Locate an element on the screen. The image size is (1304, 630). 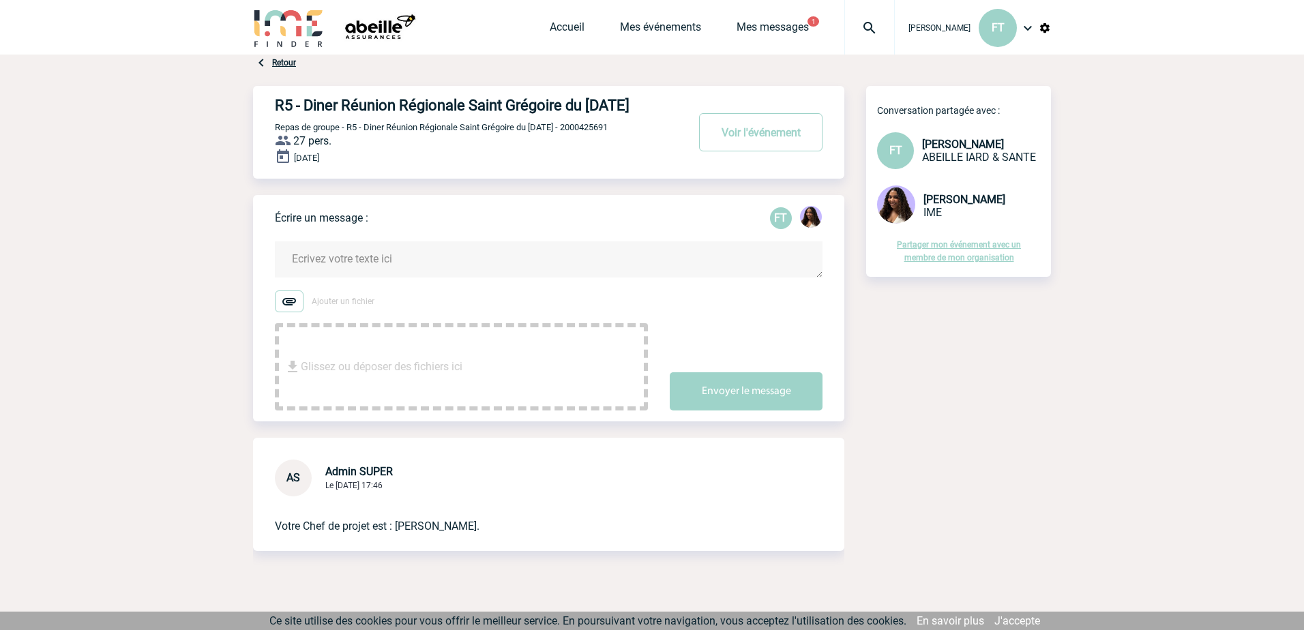
span: AS is located at coordinates (293, 477).